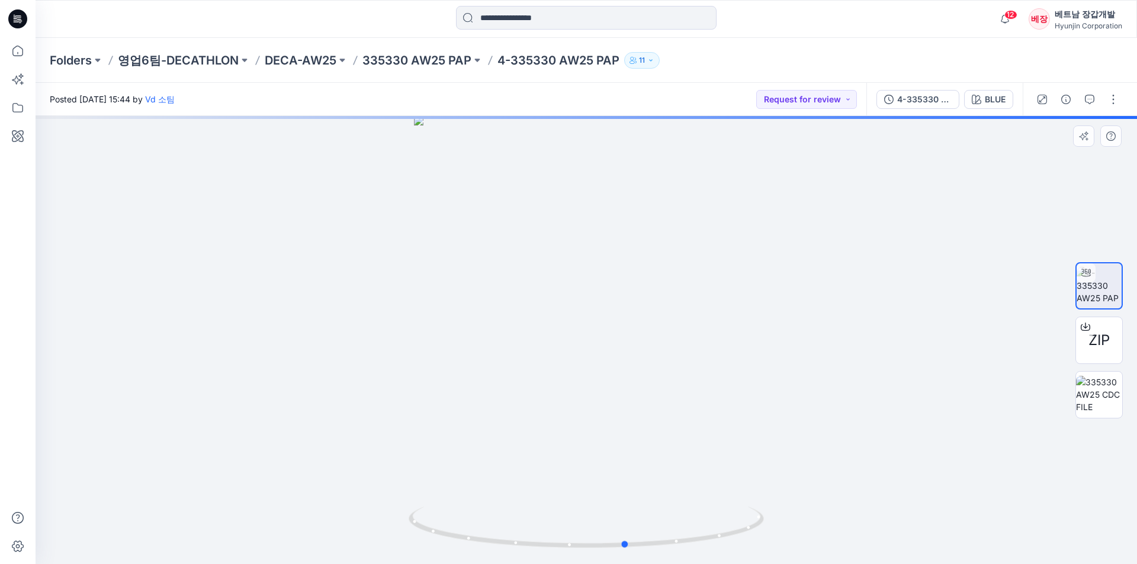 This screenshot has width=1137, height=564. I want to click on button: Details, so click(1066, 99).